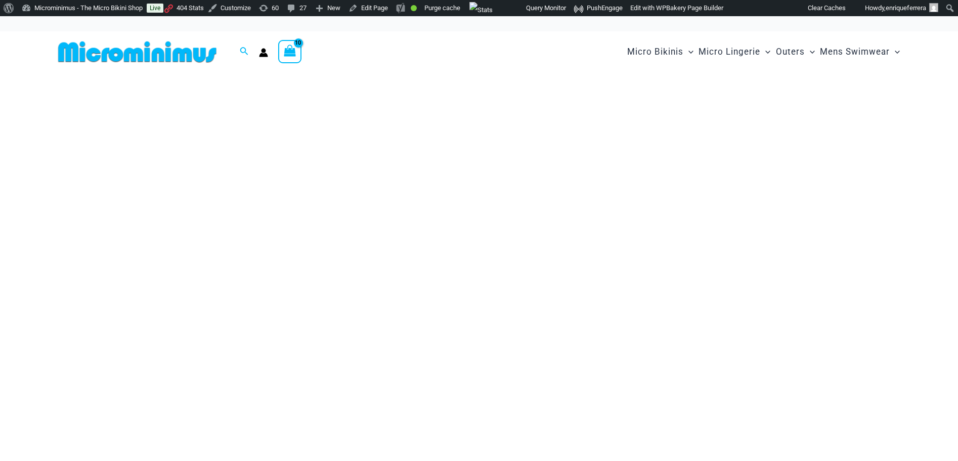 This screenshot has width=958, height=461. Describe the element at coordinates (155, 8) in the screenshot. I see `a: Live` at that location.